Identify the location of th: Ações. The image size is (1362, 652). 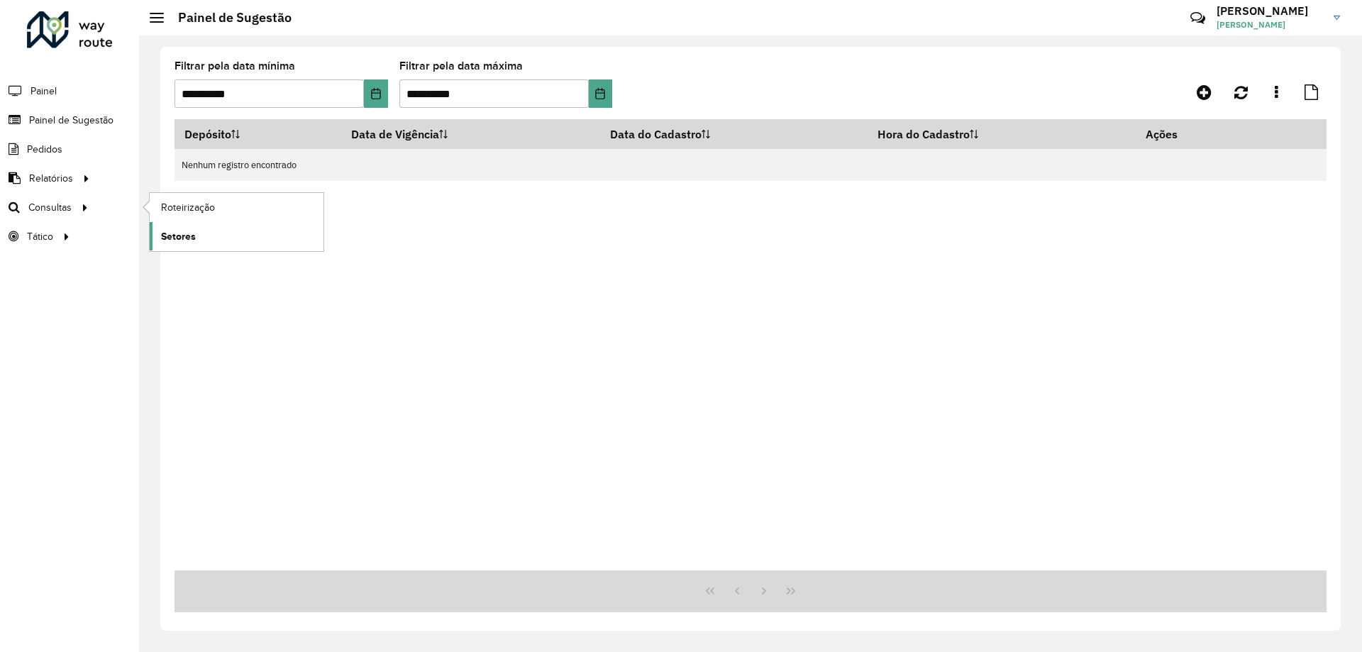
(1179, 134).